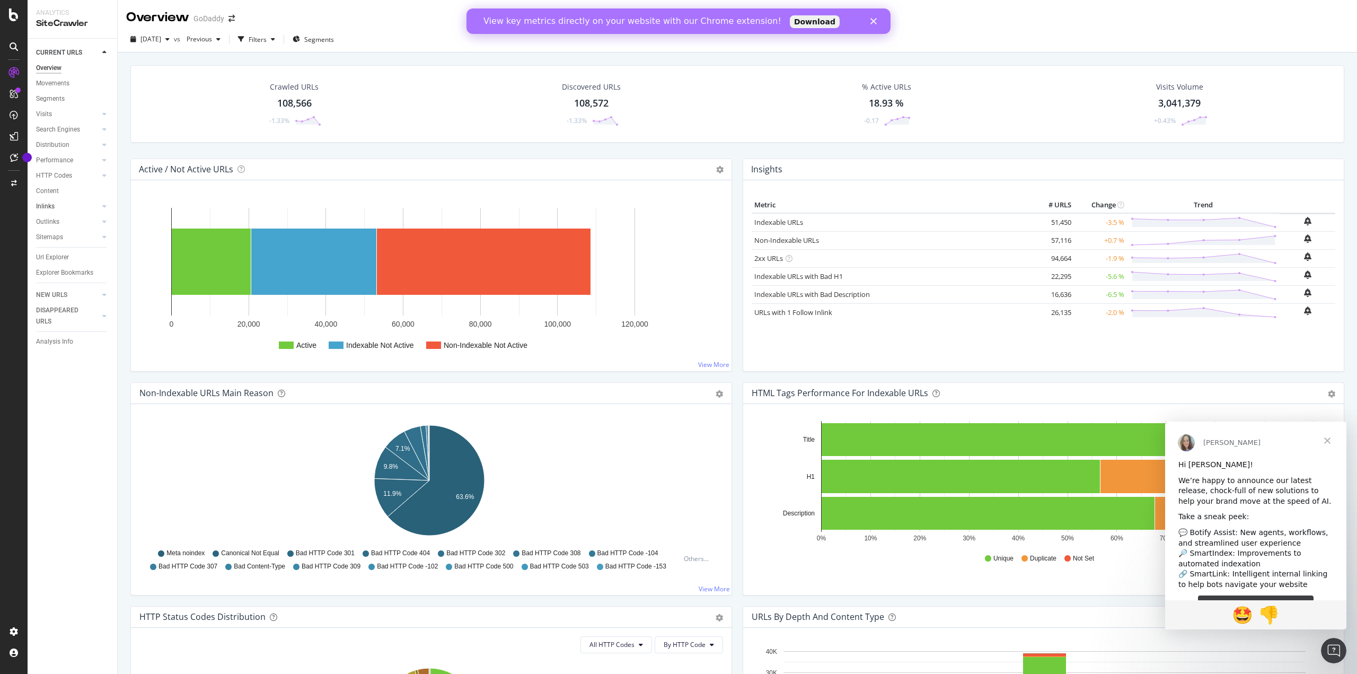 Image resolution: width=1357 pixels, height=674 pixels. Describe the element at coordinates (91, 137) in the screenshot. I see `div: 💬 Botify Assist: New agents, workflows, and streamlined user experience 🔎 SmartIndex: Improvement...` at that location.